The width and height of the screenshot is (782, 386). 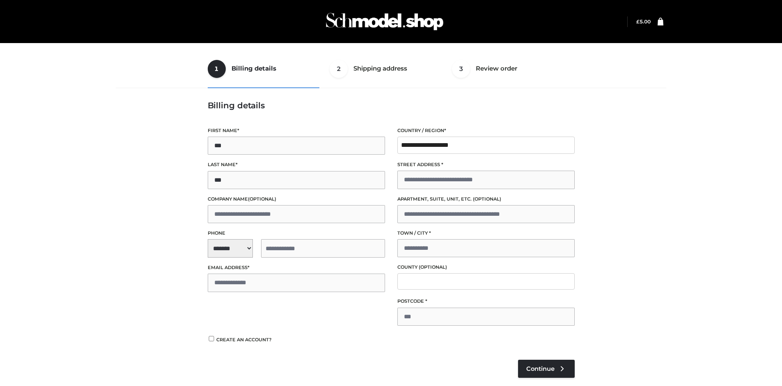 What do you see at coordinates (385, 21) in the screenshot?
I see `a: Schmodel Admin 964` at bounding box center [385, 21].